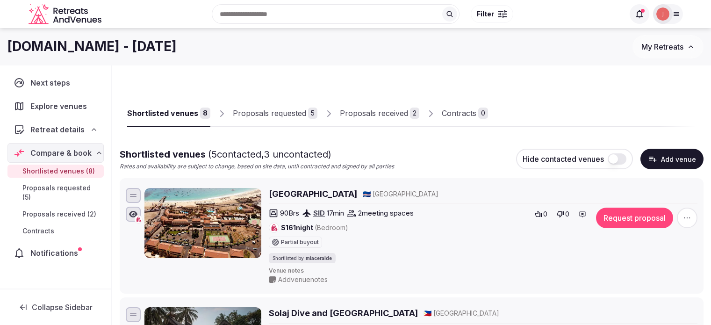 This screenshot has width=711, height=325. I want to click on a: Visit the homepage, so click(66, 14).